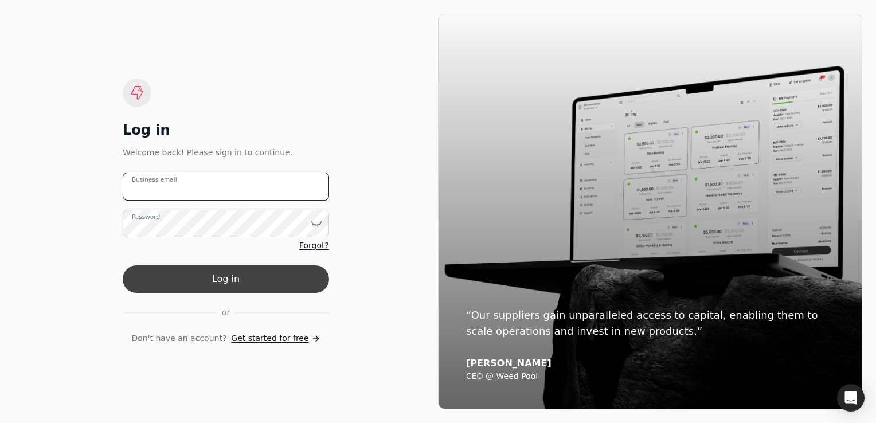 The image size is (876, 423). What do you see at coordinates (650, 376) in the screenshot?
I see `div: CEO @ Weed Pool` at bounding box center [650, 376].